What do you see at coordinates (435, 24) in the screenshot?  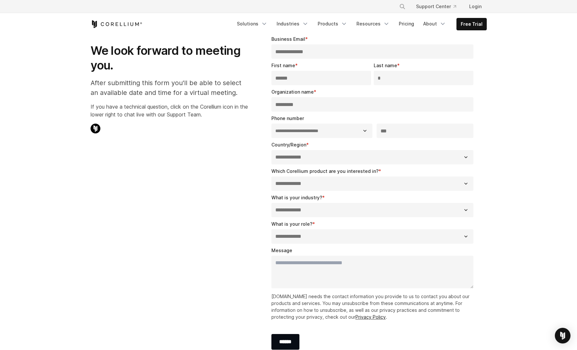 I see `a: About` at bounding box center [435, 24].